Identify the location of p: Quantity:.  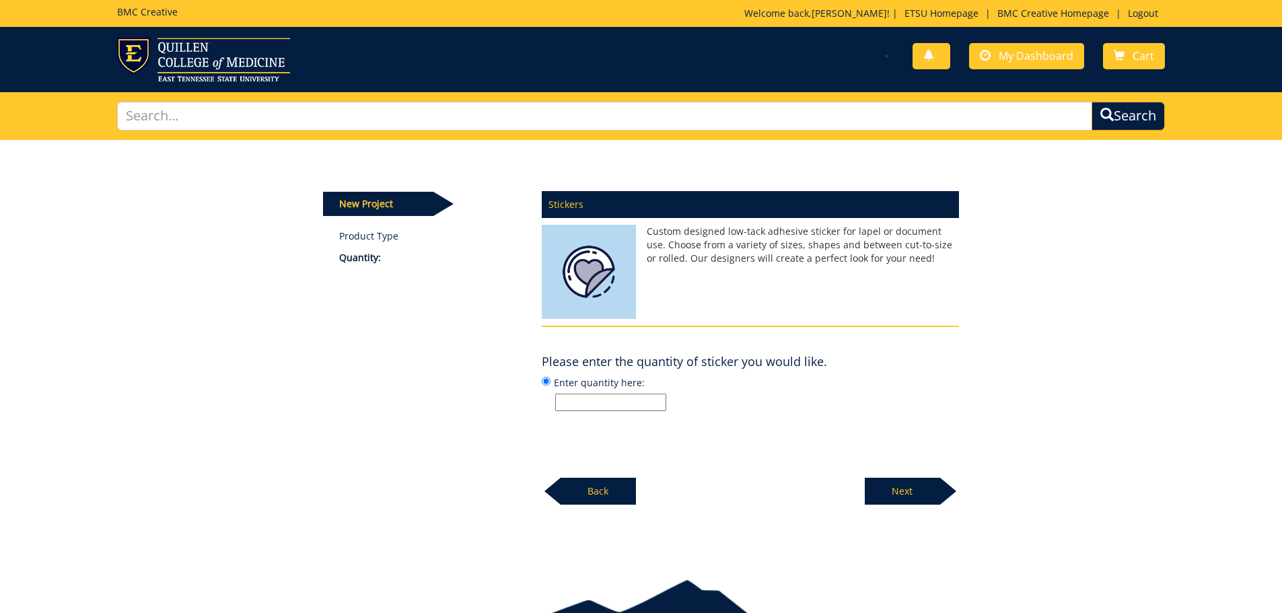
(430, 258).